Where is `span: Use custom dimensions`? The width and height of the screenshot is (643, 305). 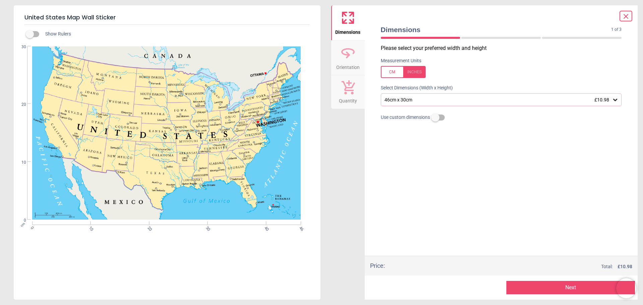 span: Use custom dimensions is located at coordinates (405, 118).